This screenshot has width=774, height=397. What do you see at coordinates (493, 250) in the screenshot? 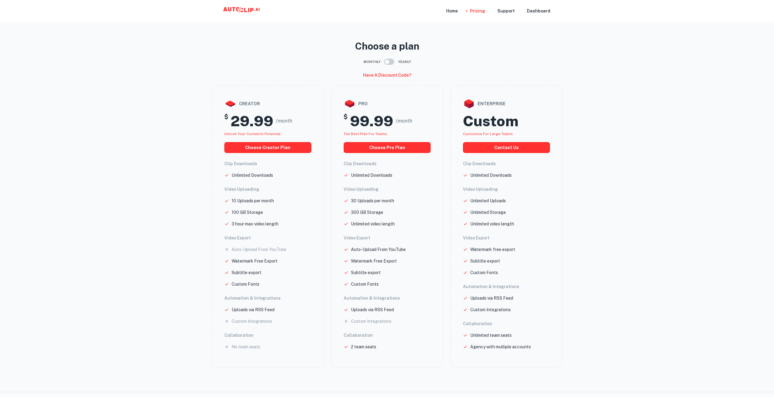
I see `p: Watermark free export` at bounding box center [493, 250].